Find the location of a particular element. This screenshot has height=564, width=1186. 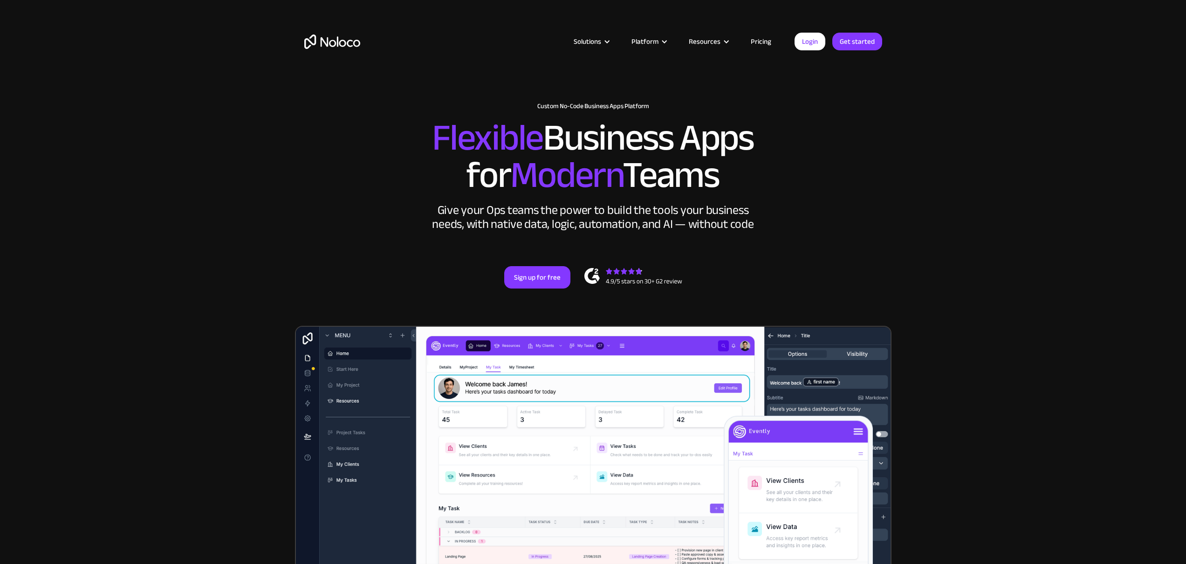

div: Give your Ops teams the power to build the tools your business needs, with native data, logic, au... is located at coordinates (593, 217).